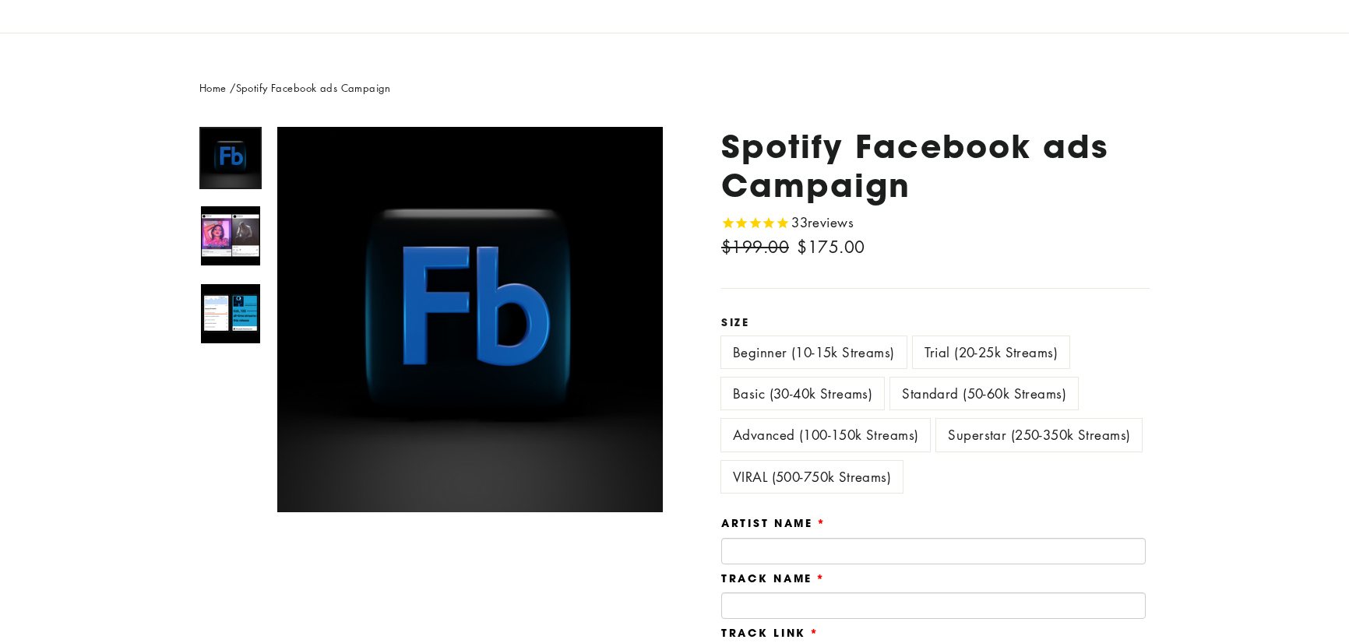 Image resolution: width=1349 pixels, height=643 pixels. What do you see at coordinates (830, 247) in the screenshot?
I see `span: $175.00` at bounding box center [830, 247].